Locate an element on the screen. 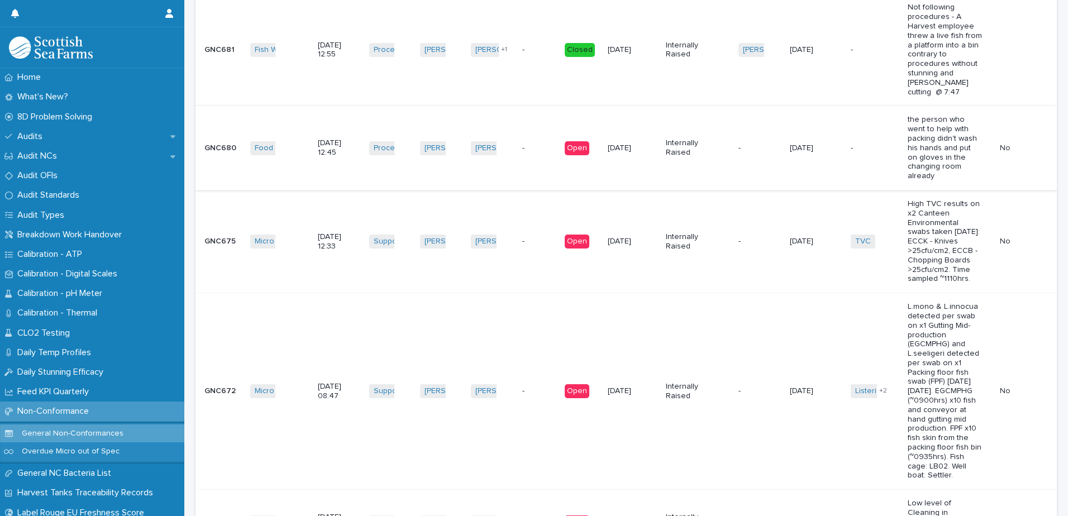 The image size is (1068, 516). p: GNC681 is located at coordinates (221, 49).